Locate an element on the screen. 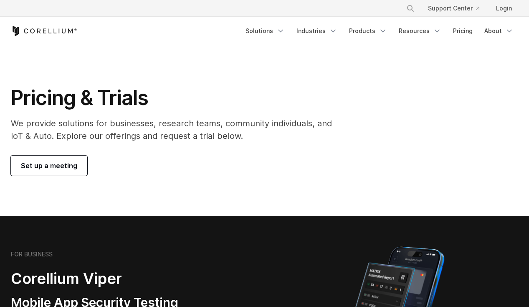 This screenshot has width=529, height=307. a: Set up a meeting is located at coordinates (49, 165).